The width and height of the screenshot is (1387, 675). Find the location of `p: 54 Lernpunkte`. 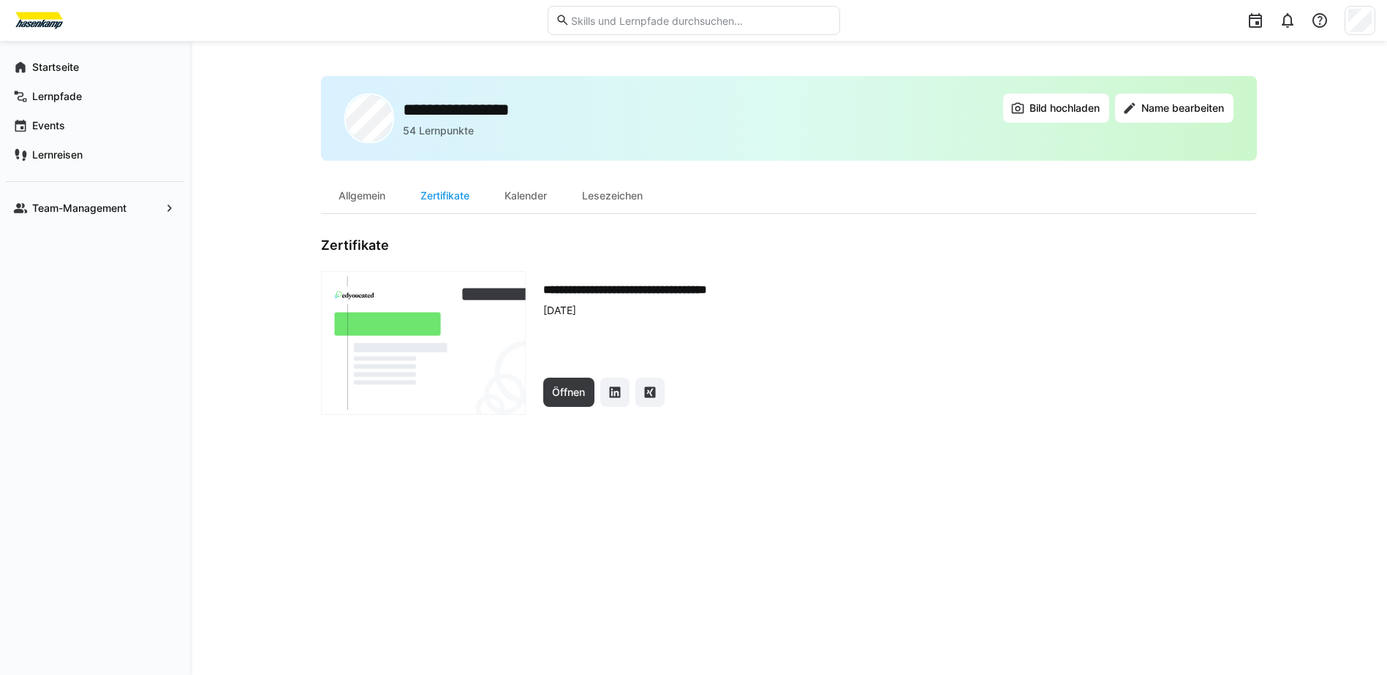

p: 54 Lernpunkte is located at coordinates (438, 131).